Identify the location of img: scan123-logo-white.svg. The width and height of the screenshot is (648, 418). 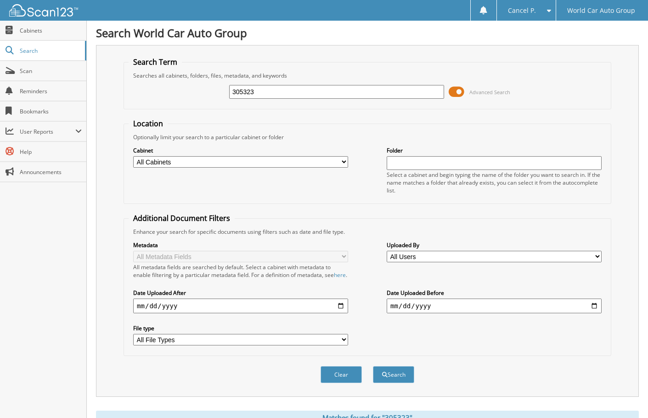
(44, 10).